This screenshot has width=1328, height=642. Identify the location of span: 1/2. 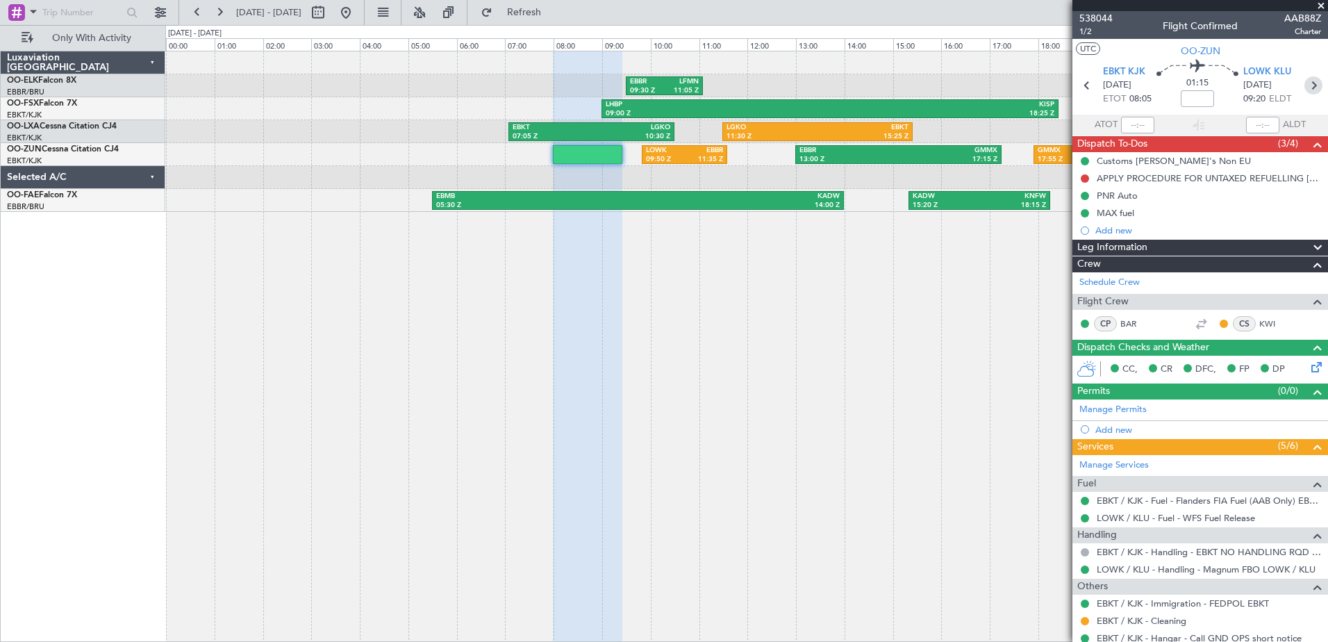
(1096, 31).